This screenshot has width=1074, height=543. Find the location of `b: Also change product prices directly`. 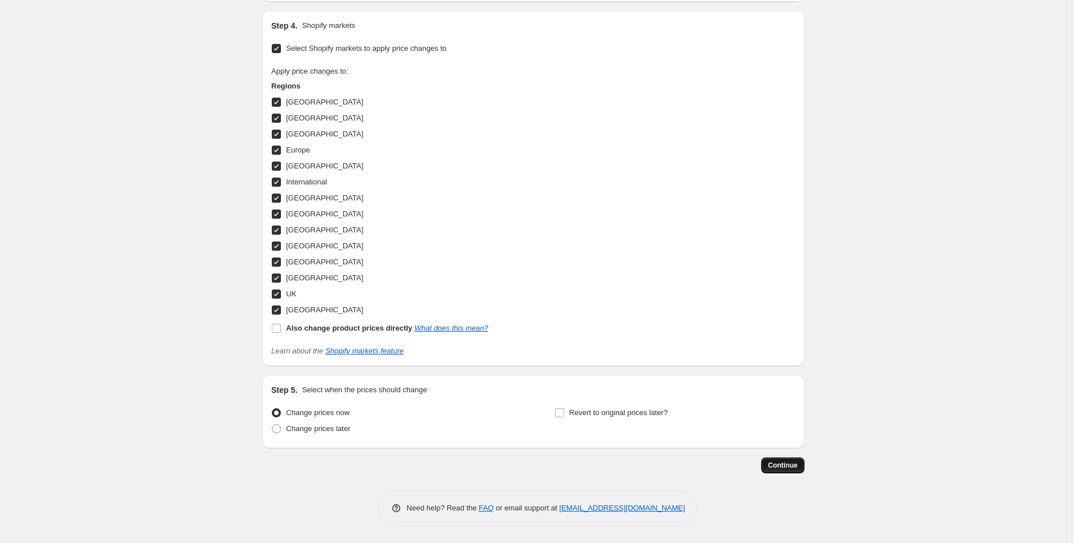

b: Also change product prices directly is located at coordinates (349, 328).